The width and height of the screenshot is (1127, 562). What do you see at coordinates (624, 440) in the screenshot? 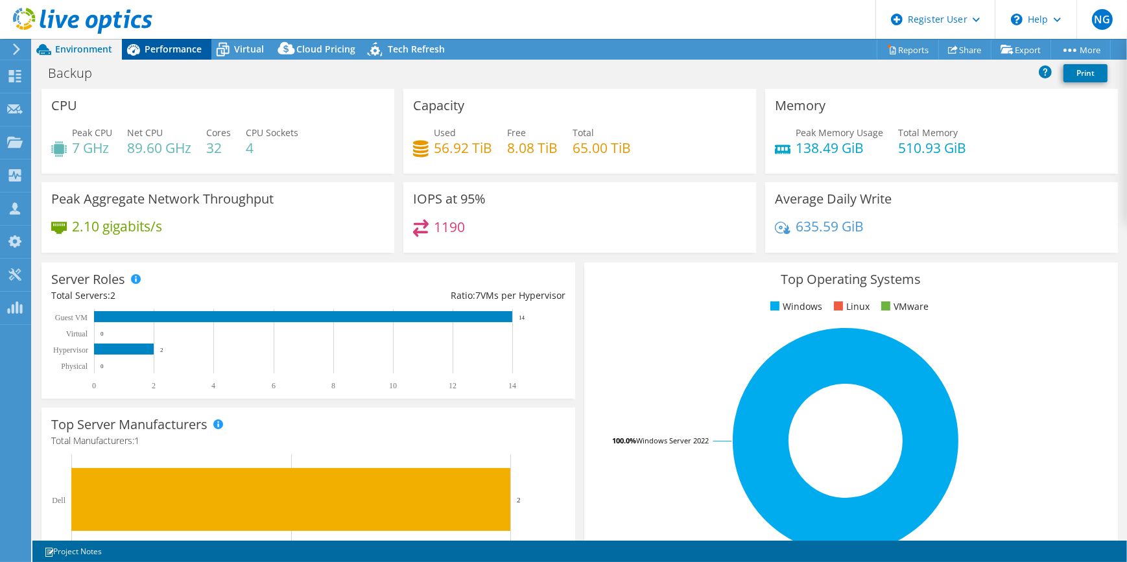
I see `tspan: 100.0%` at bounding box center [624, 440].